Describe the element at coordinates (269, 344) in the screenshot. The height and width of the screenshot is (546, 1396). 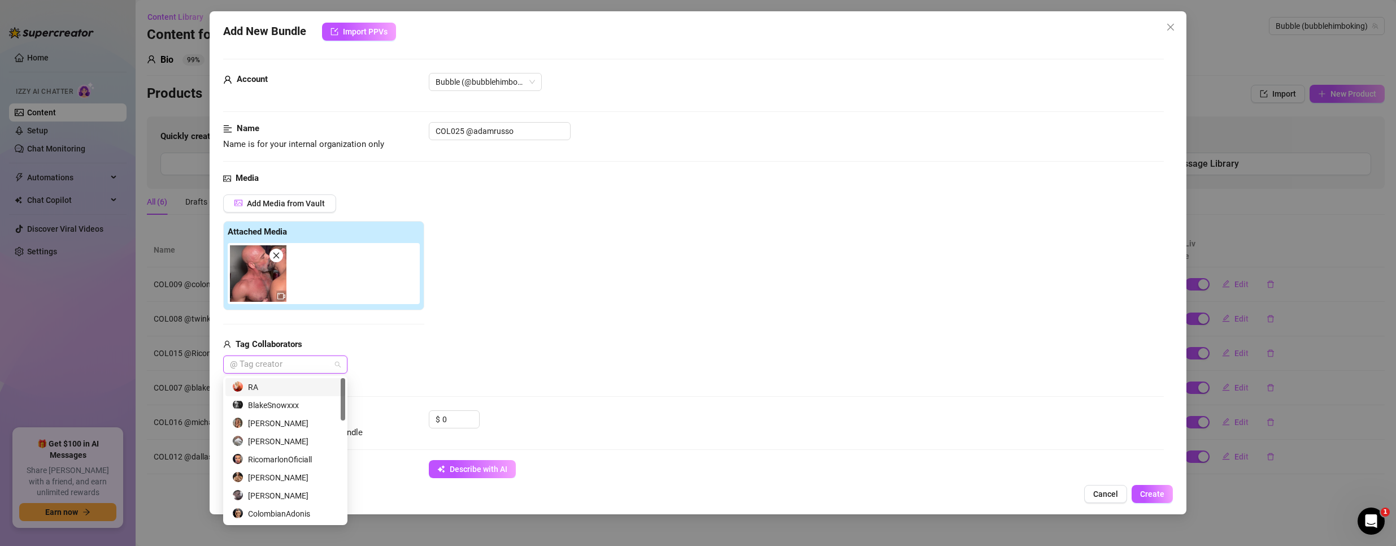
I see `strong: Tag Collaborators` at that location.